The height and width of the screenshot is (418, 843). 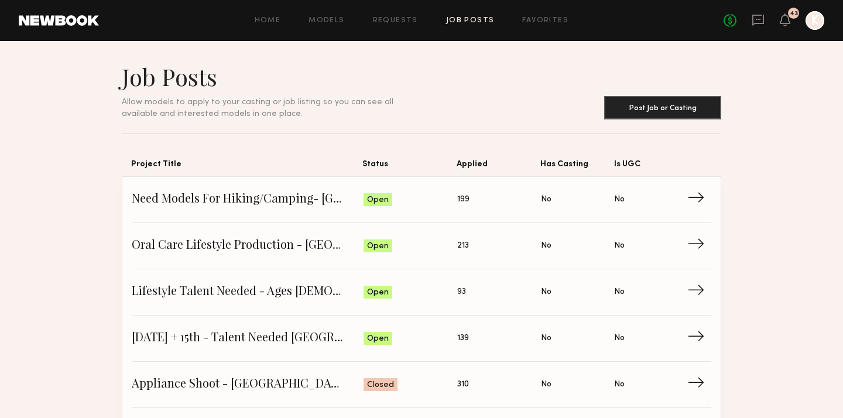 I want to click on span: 93, so click(x=462, y=292).